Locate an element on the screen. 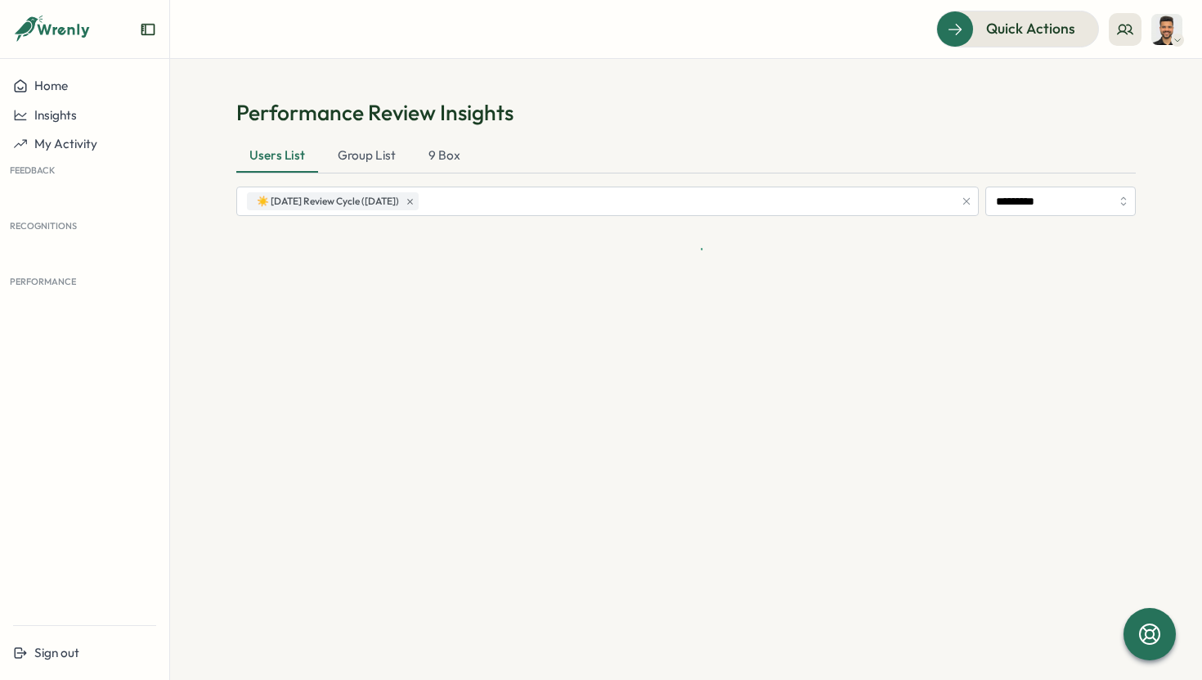 The width and height of the screenshot is (1202, 680). span: Insights is located at coordinates (56, 114).